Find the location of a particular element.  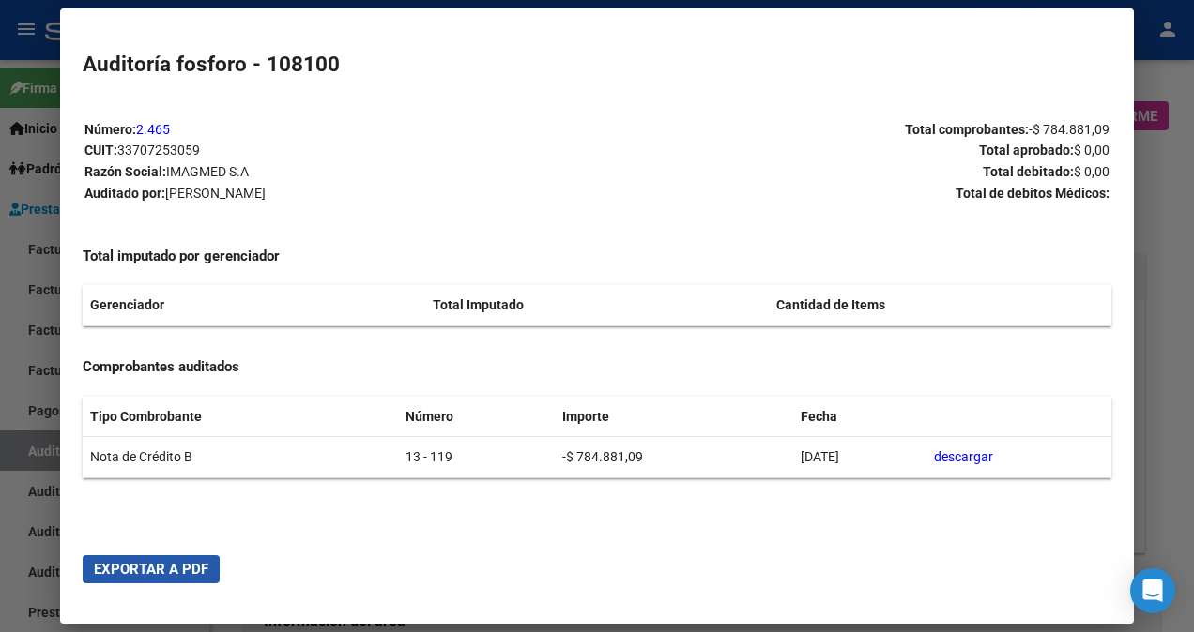

span: Exportar a PDF is located at coordinates (151, 570).